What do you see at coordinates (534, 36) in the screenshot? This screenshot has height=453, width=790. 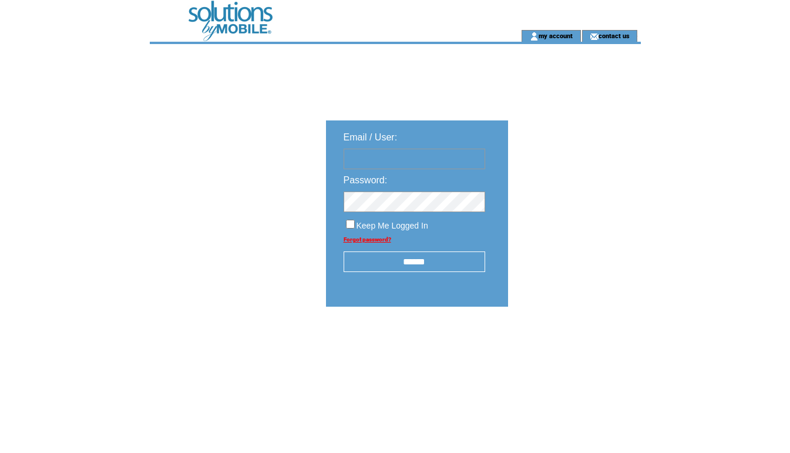 I see `img: account_icon.gif` at bounding box center [534, 36].